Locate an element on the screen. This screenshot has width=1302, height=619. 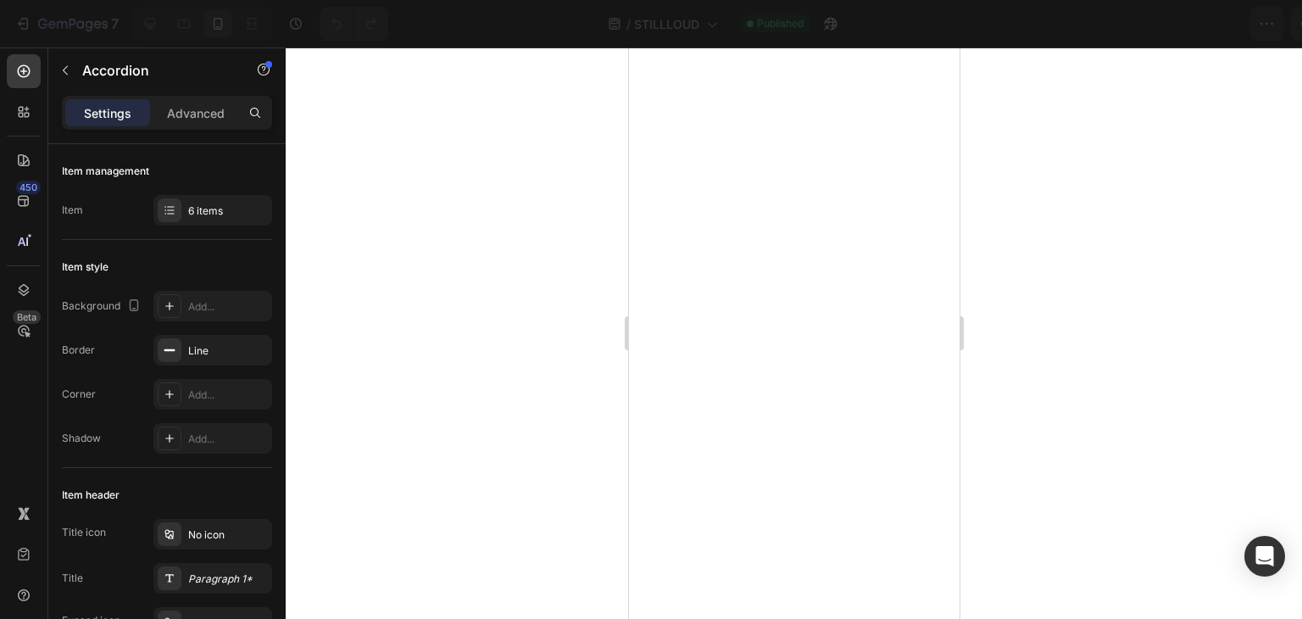
button: 7 is located at coordinates (66, 24).